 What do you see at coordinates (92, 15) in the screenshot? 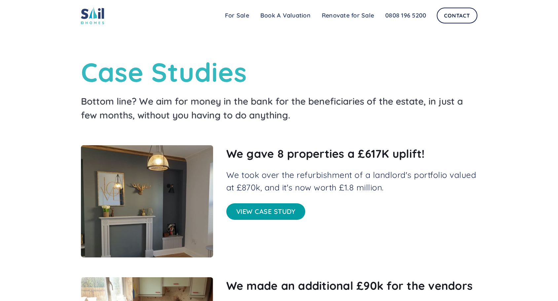
I see `img: sail home logo colored` at bounding box center [92, 15].